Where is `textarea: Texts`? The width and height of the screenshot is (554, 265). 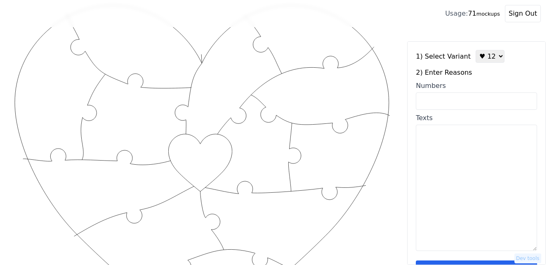 textarea: Texts is located at coordinates (477, 188).